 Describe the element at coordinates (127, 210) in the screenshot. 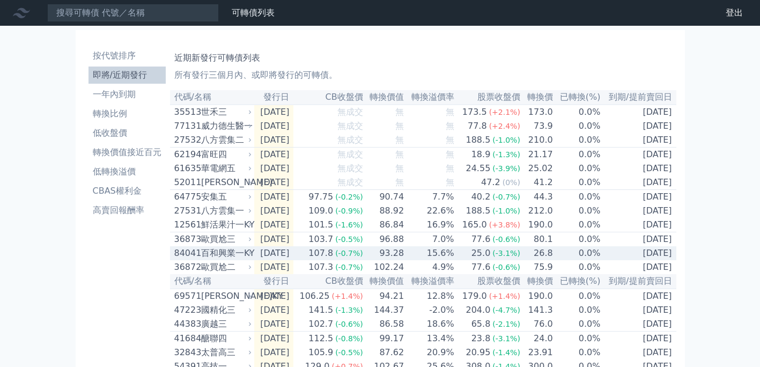

I see `a: 高賣回報酬率` at that location.